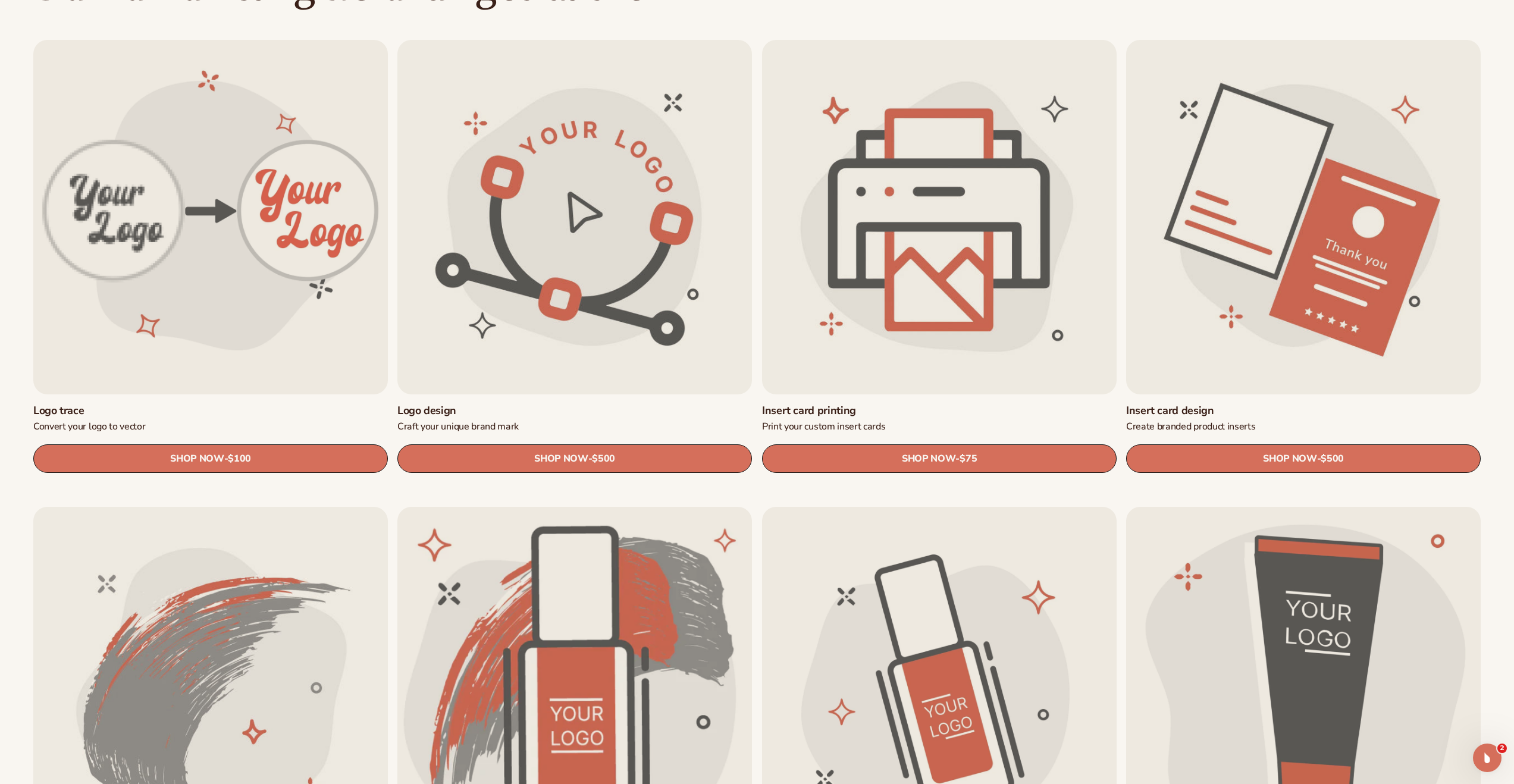 Image resolution: width=1514 pixels, height=784 pixels. Describe the element at coordinates (1502, 749) in the screenshot. I see `span: 2` at that location.